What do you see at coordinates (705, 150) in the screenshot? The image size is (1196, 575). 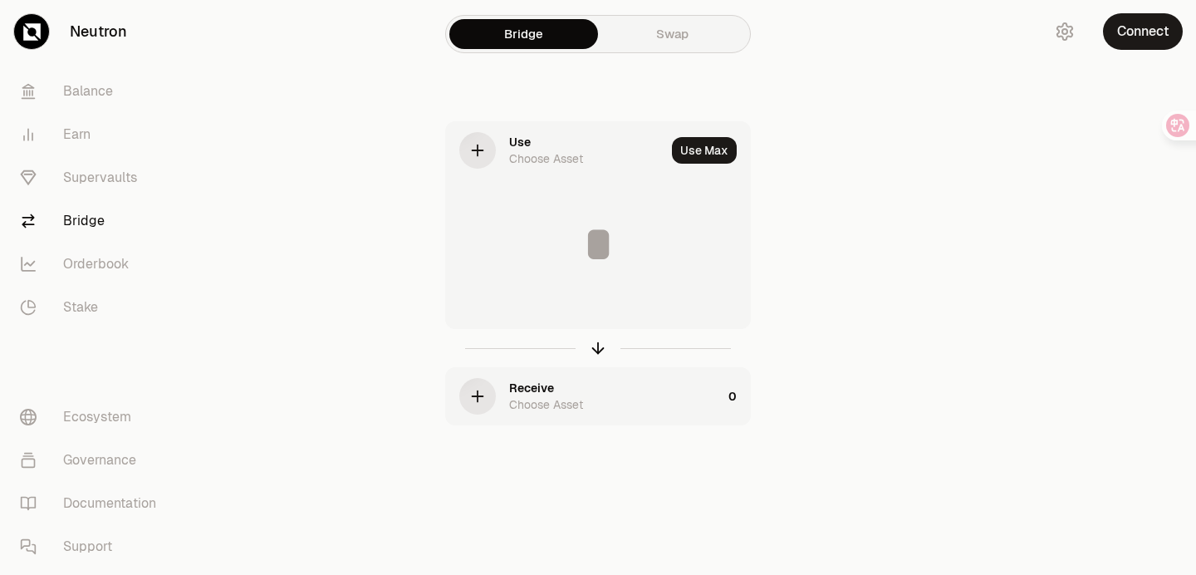 I see `button: Use Max` at bounding box center [705, 150].